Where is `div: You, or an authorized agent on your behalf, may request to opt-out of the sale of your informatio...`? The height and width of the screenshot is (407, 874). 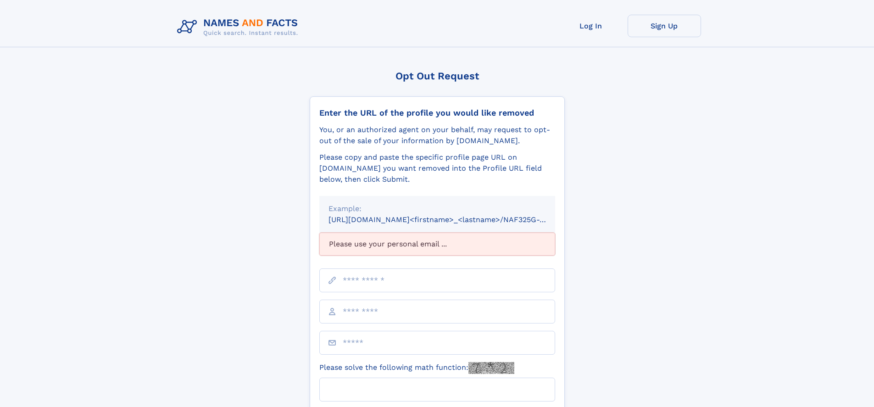
div: You, or an authorized agent on your behalf, may request to opt-out of the sale of your informatio... is located at coordinates (437, 135).